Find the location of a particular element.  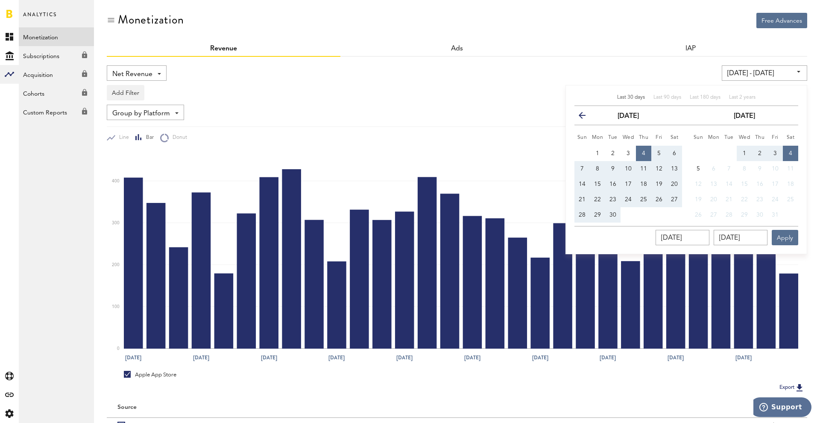

span: 31 is located at coordinates (775, 215).